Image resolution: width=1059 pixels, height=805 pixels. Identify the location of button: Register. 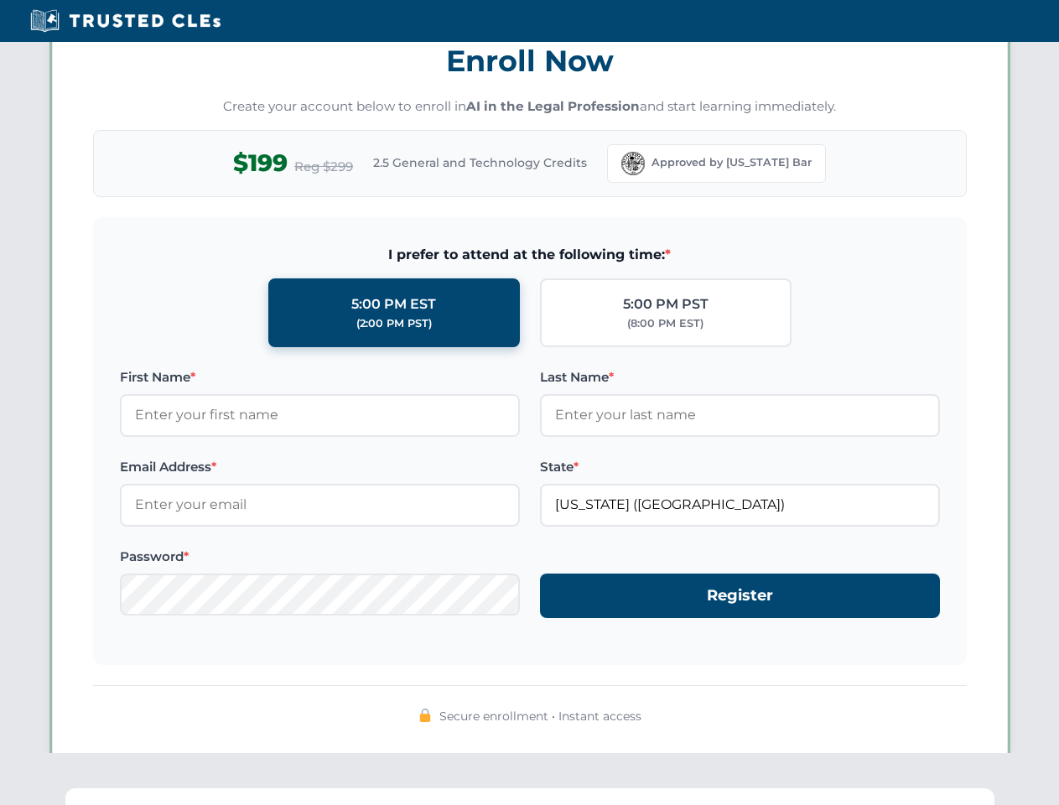
(740, 595).